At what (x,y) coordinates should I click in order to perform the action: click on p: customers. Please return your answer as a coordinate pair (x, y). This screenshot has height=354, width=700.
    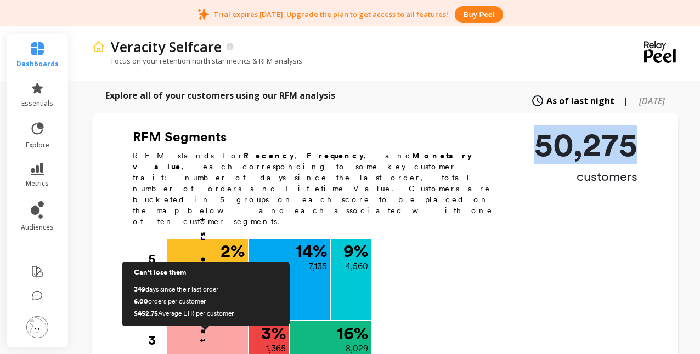
    Looking at the image, I should click on (586, 177).